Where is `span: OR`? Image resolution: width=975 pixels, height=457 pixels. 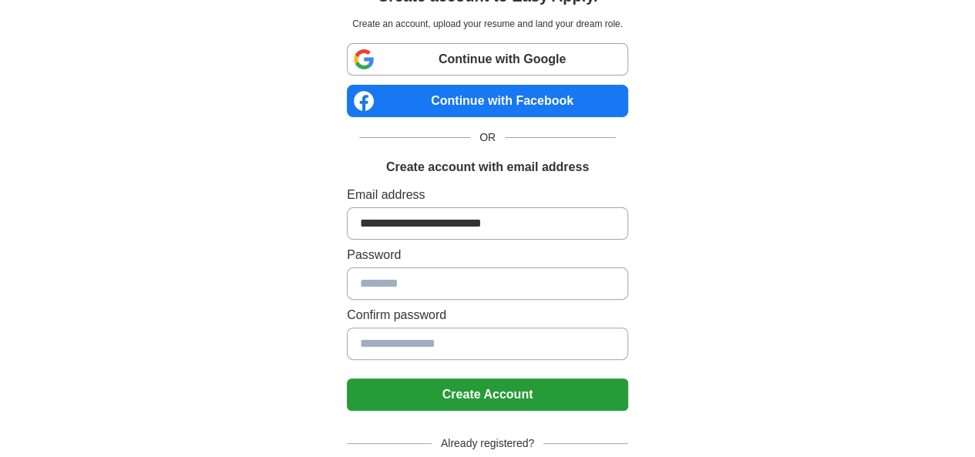 span: OR is located at coordinates (487, 137).